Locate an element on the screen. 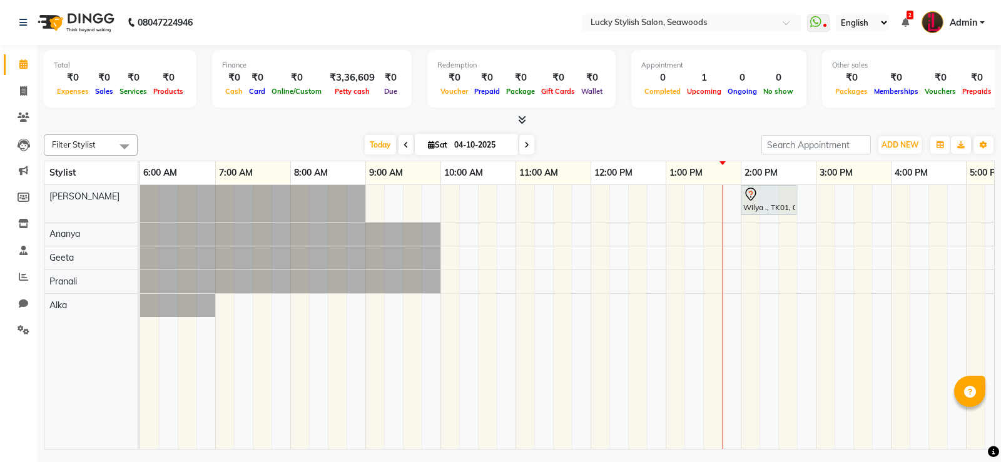  span: Wallet is located at coordinates (592, 91).